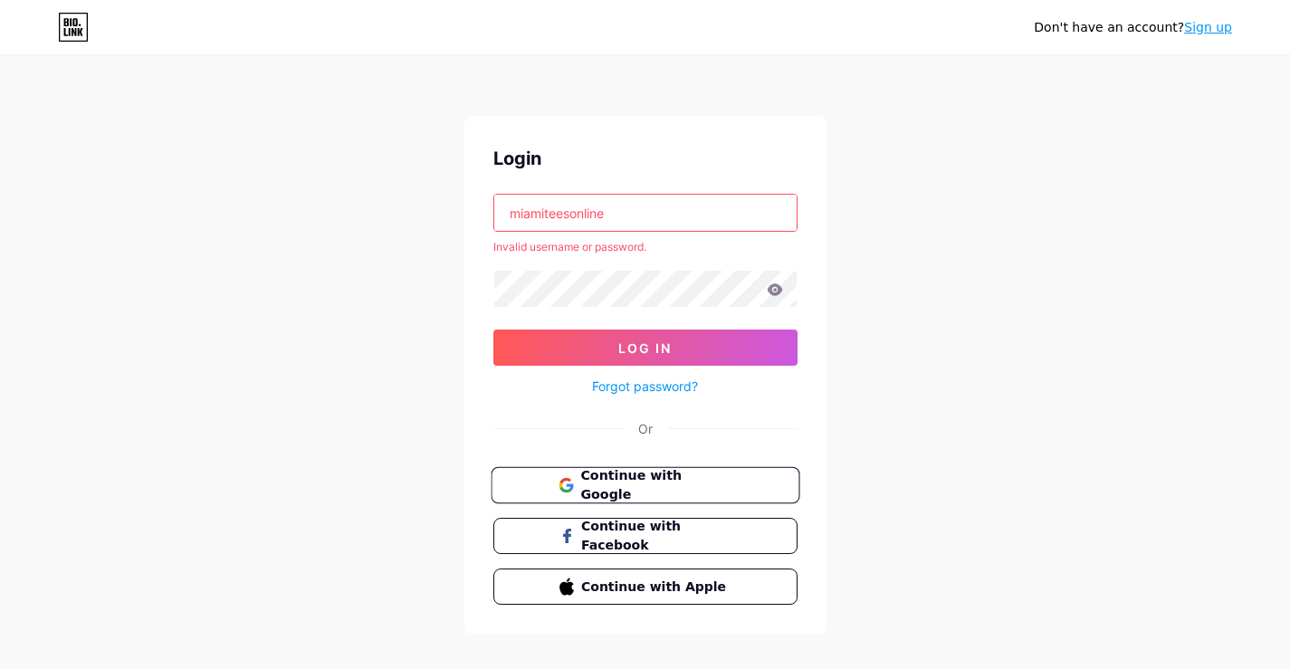 This screenshot has height=669, width=1290. I want to click on div: Or, so click(646, 428).